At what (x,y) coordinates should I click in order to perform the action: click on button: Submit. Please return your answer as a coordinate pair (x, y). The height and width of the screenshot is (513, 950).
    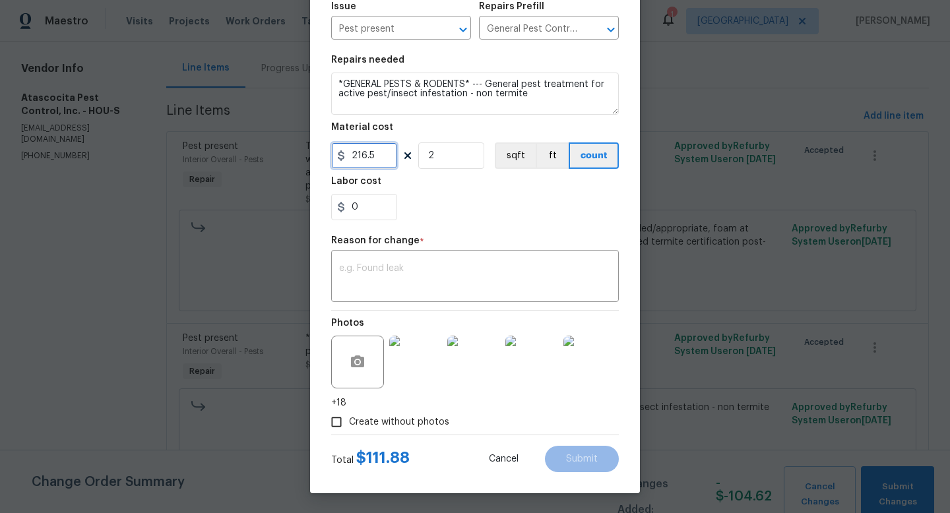
    Looking at the image, I should click on (582, 459).